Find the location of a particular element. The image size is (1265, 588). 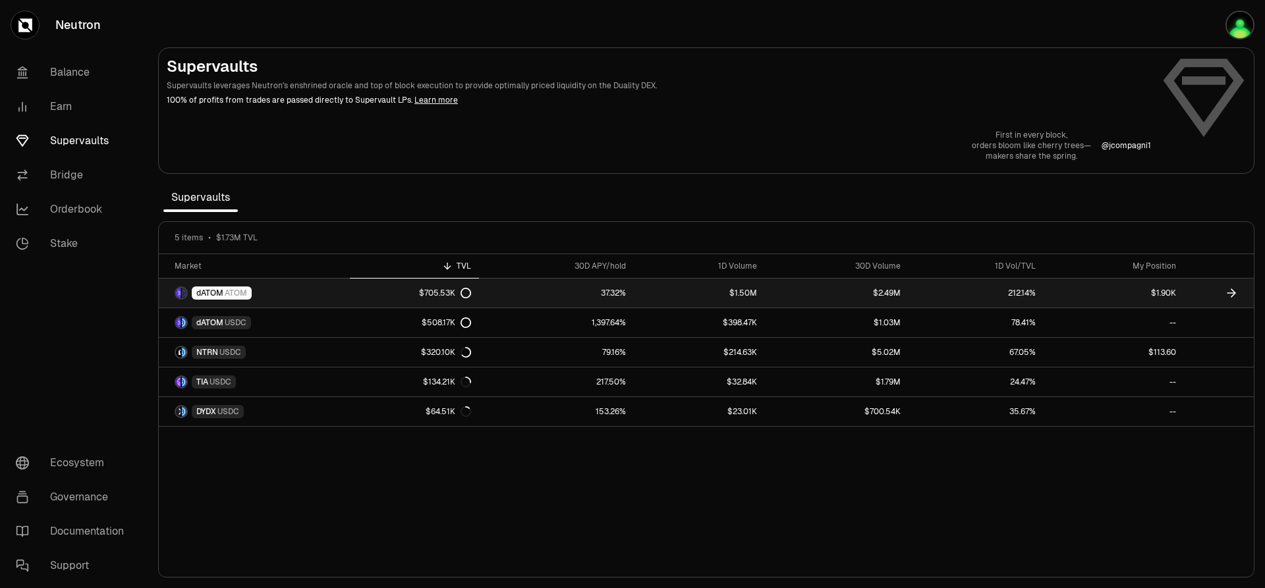

div: 1D Volume is located at coordinates (699, 266).